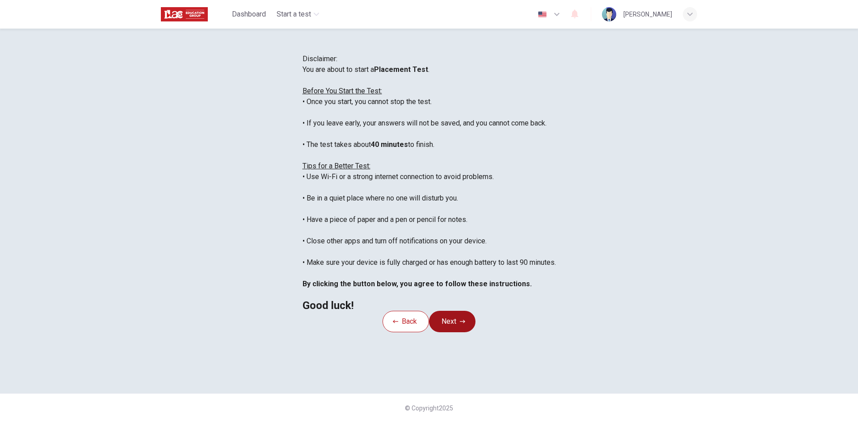 This screenshot has width=858, height=422. What do you see at coordinates (194, 14) in the screenshot?
I see `a: ILAC logo` at bounding box center [194, 14].